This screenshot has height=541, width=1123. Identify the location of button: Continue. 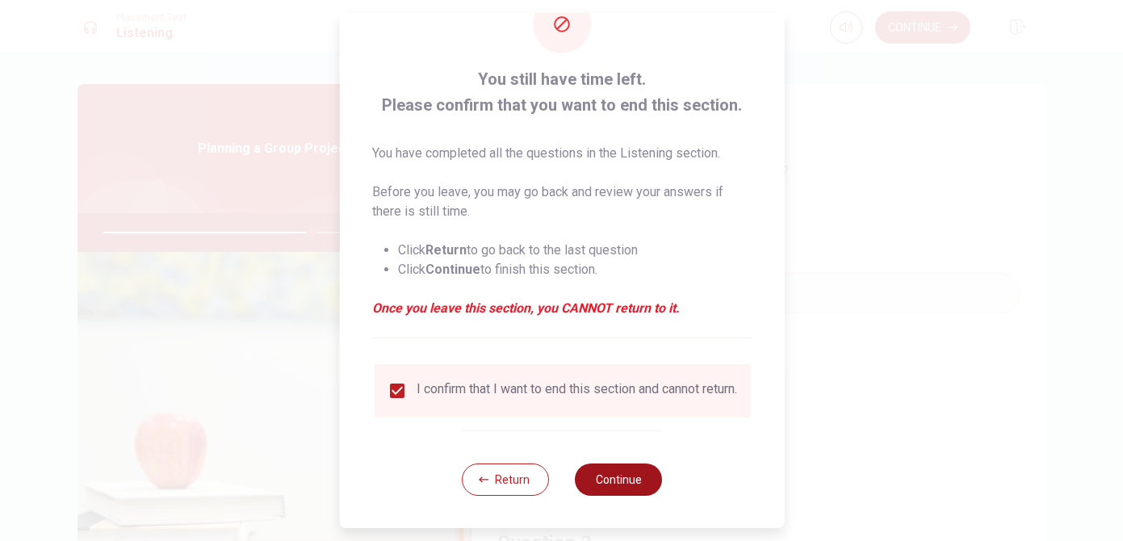
(618, 479).